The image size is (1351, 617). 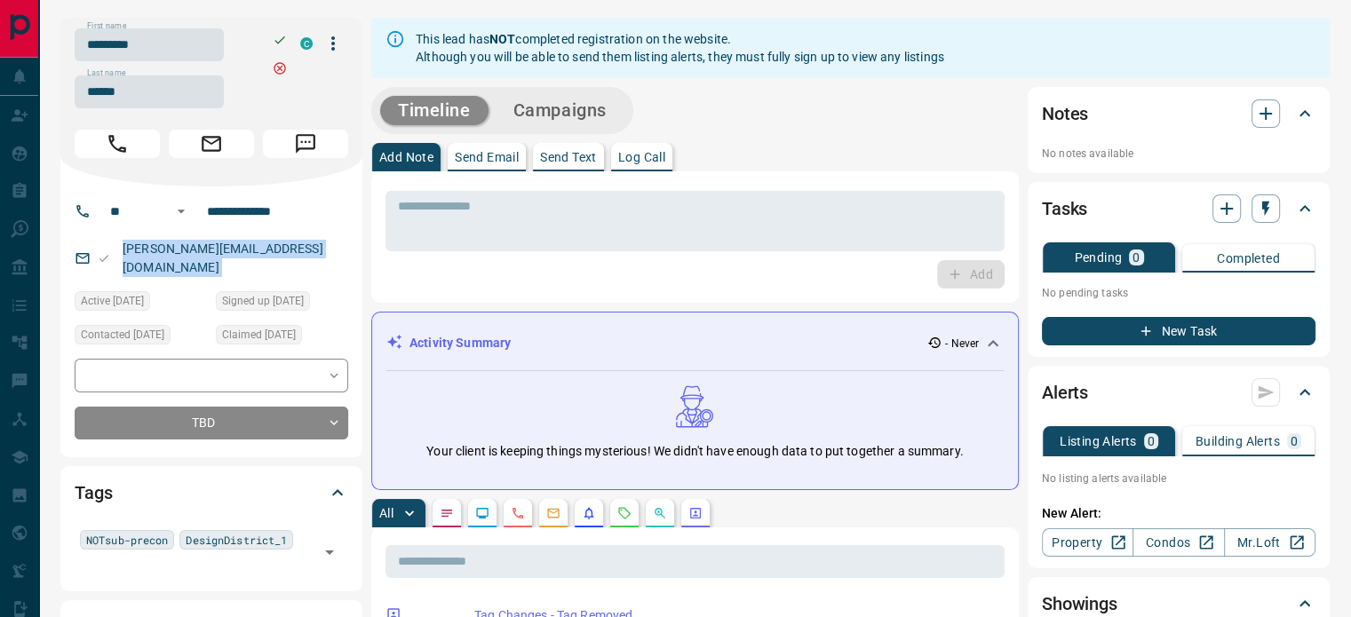 What do you see at coordinates (211, 144) in the screenshot?
I see `span: Email` at bounding box center [211, 144].